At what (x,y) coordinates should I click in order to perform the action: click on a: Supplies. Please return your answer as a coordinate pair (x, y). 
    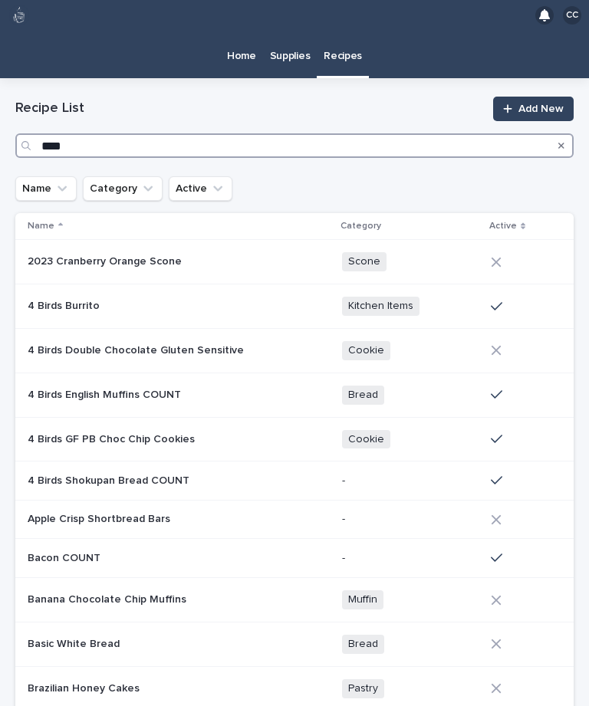
    Looking at the image, I should click on (290, 54).